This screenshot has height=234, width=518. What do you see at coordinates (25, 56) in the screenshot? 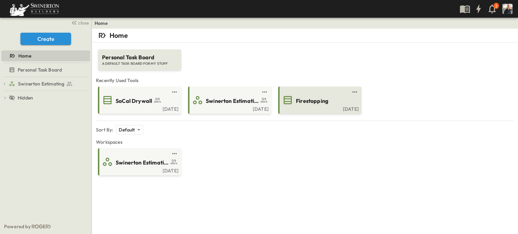
I see `span: Home` at bounding box center [25, 56].